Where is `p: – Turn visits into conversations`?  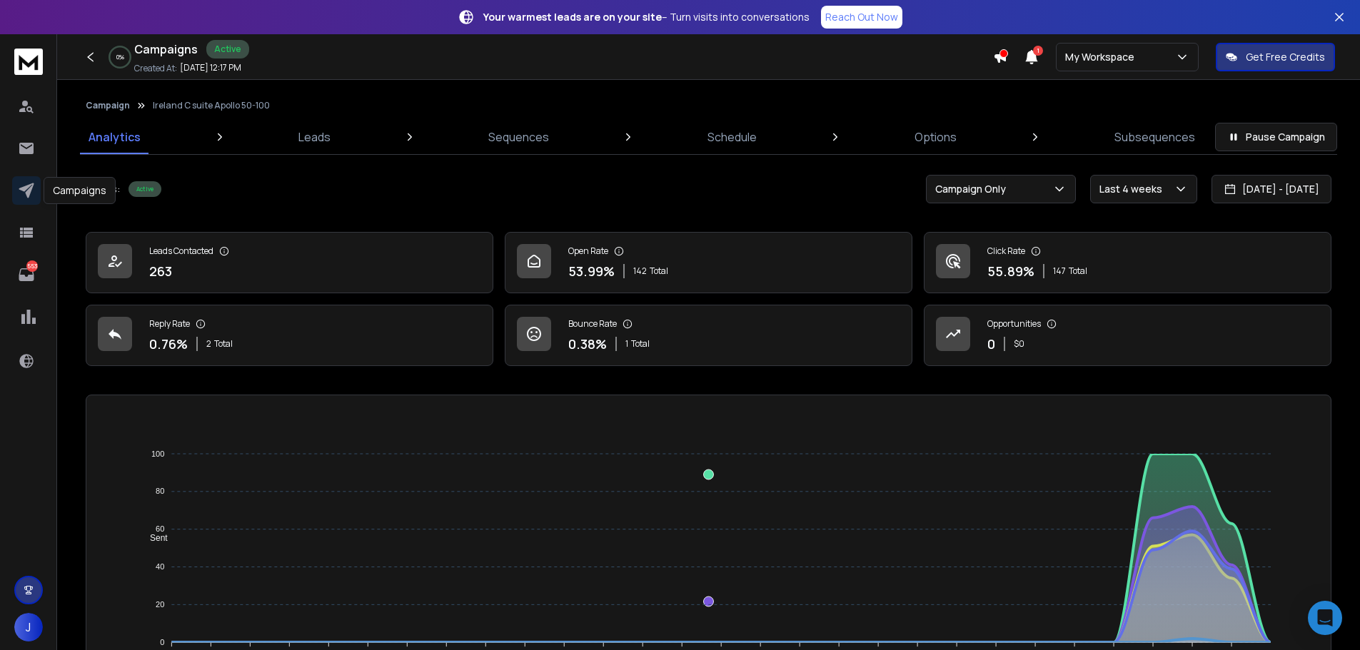
p: – Turn visits into conversations is located at coordinates (646, 17).